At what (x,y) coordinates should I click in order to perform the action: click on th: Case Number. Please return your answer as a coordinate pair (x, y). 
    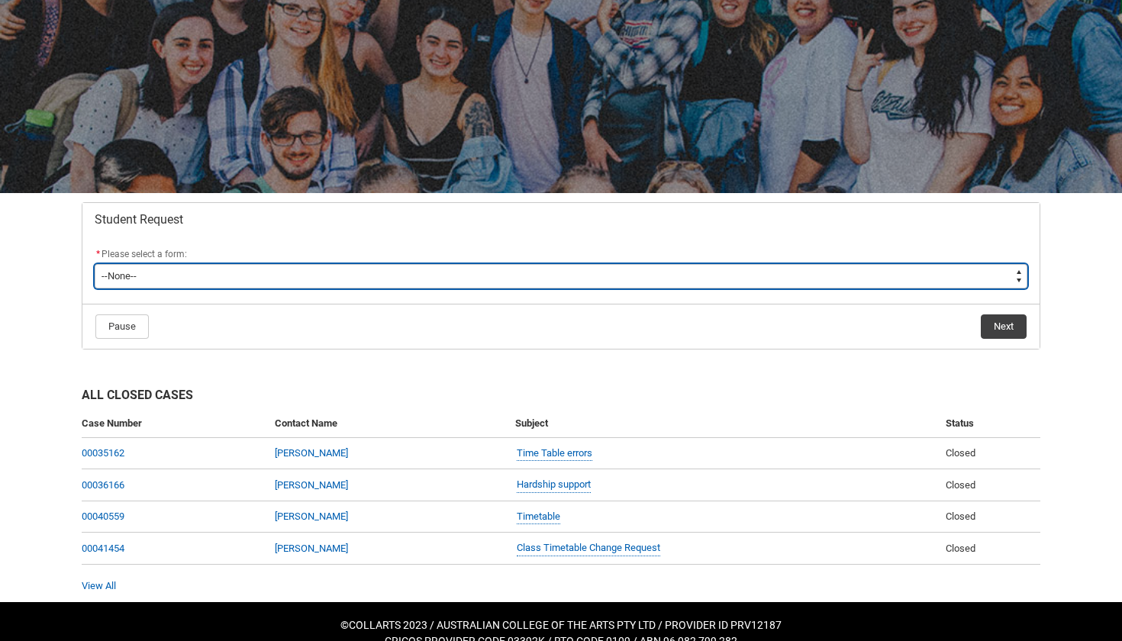
    Looking at the image, I should click on (175, 423).